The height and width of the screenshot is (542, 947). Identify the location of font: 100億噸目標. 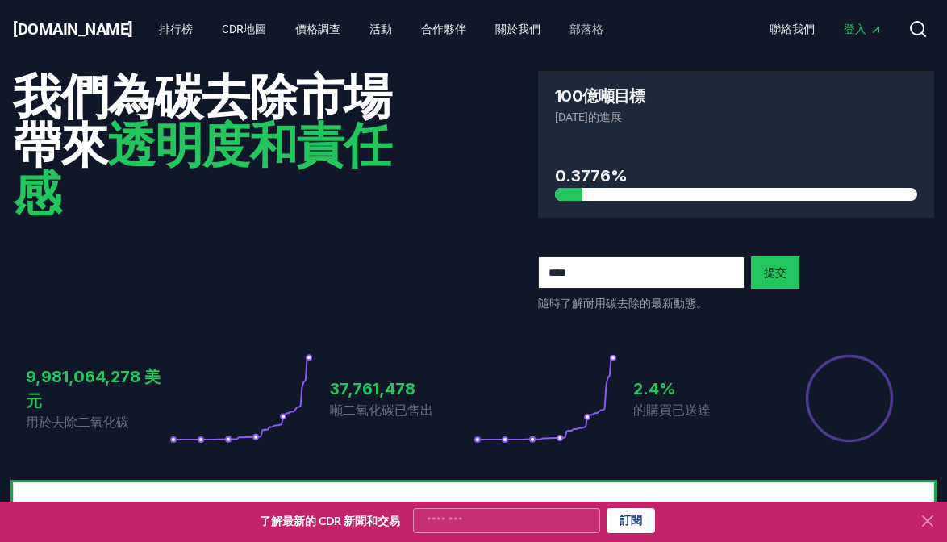
(600, 96).